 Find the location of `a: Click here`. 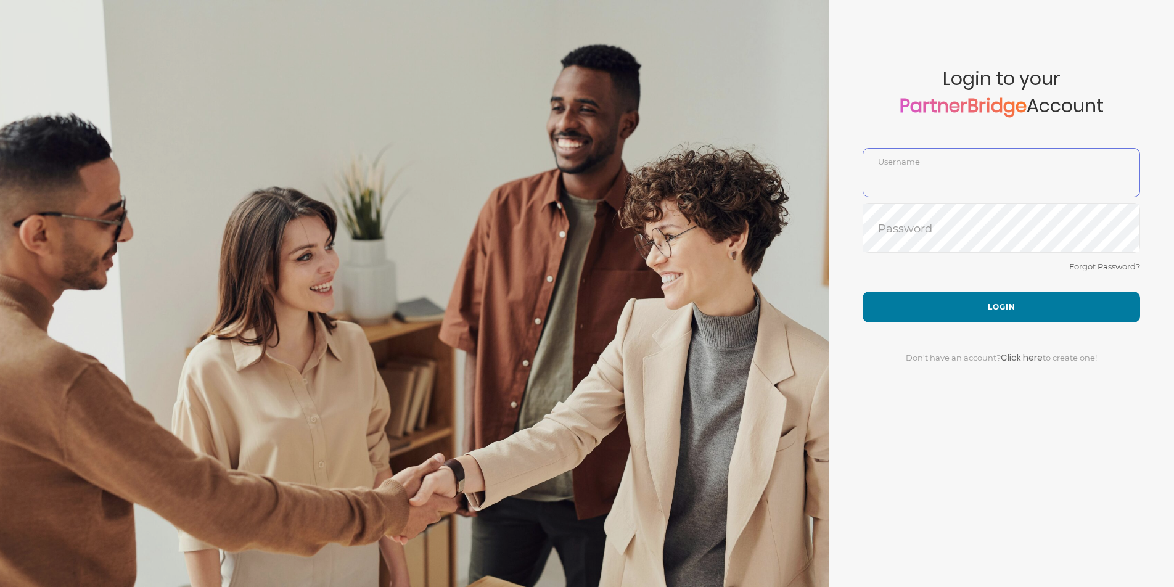

a: Click here is located at coordinates (1022, 358).